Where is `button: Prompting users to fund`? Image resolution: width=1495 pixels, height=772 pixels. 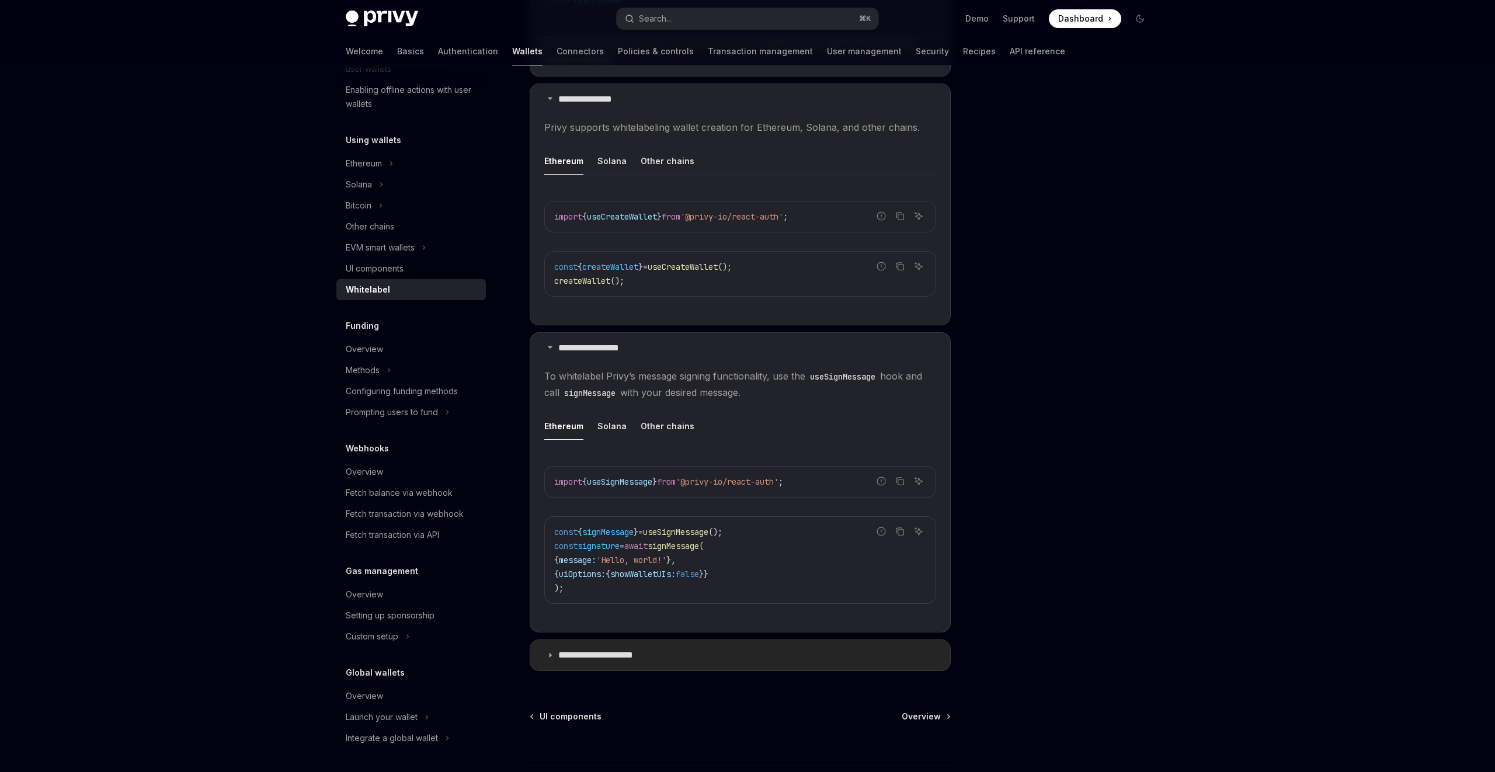
button: Prompting users to fund is located at coordinates (396, 412).